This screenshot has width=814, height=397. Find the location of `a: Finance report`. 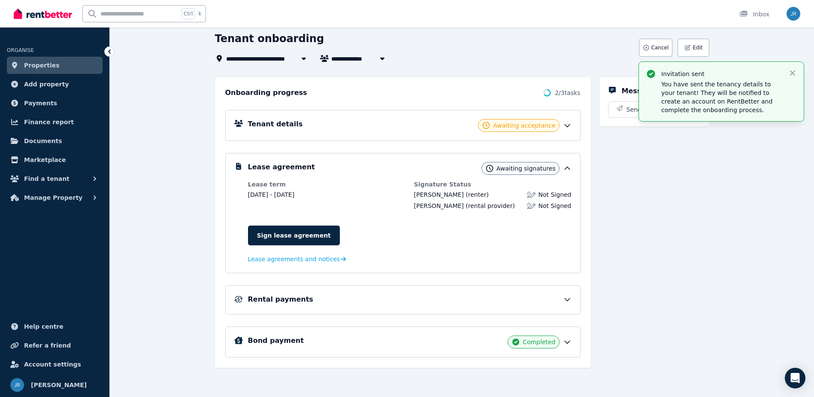

a: Finance report is located at coordinates (55, 122).